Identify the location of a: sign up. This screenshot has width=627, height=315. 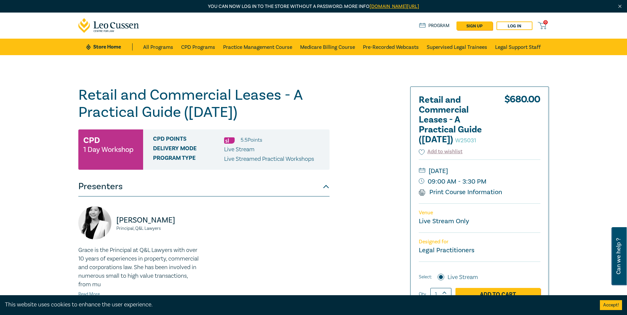
(474, 26).